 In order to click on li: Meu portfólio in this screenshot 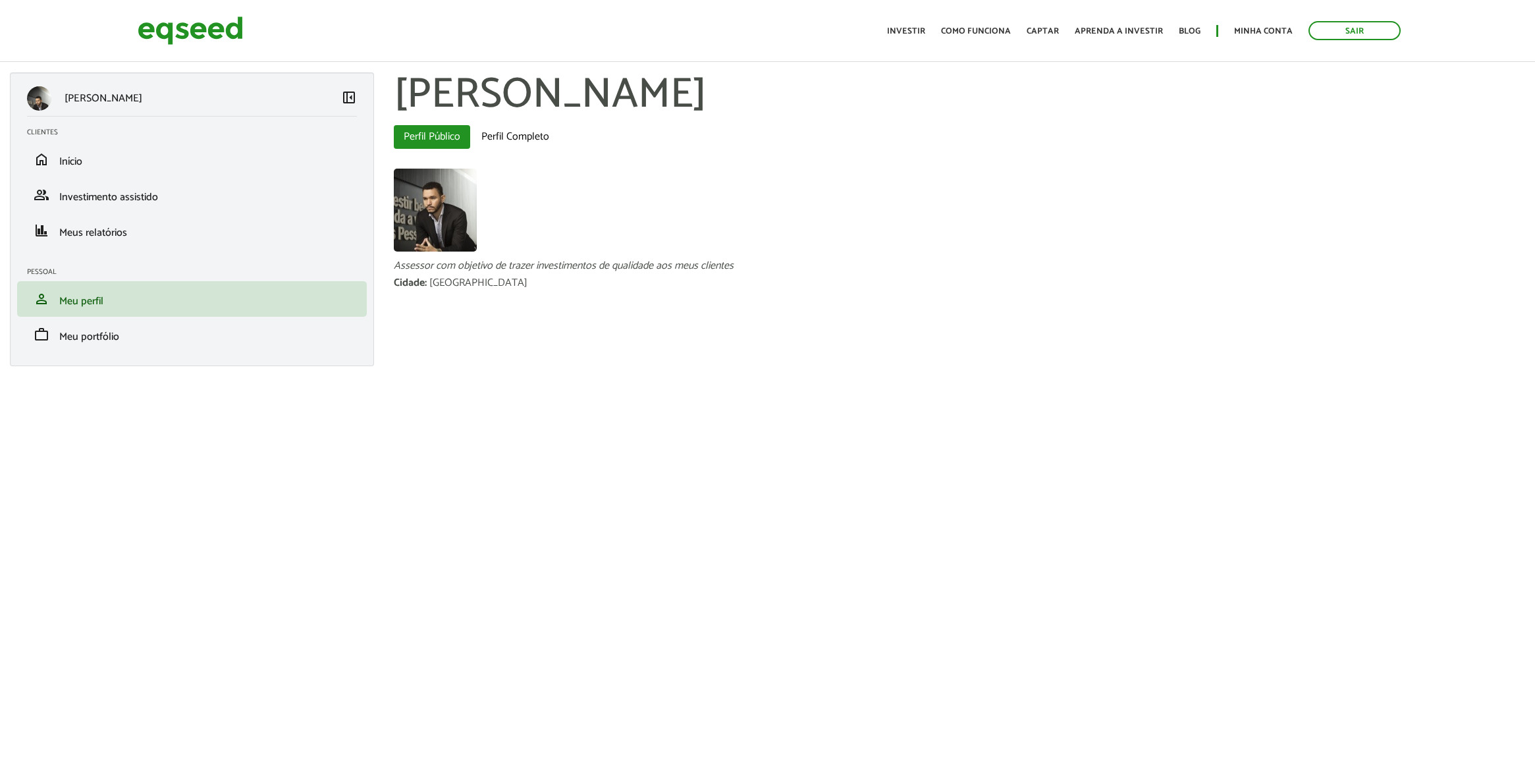, I will do `click(192, 335)`.